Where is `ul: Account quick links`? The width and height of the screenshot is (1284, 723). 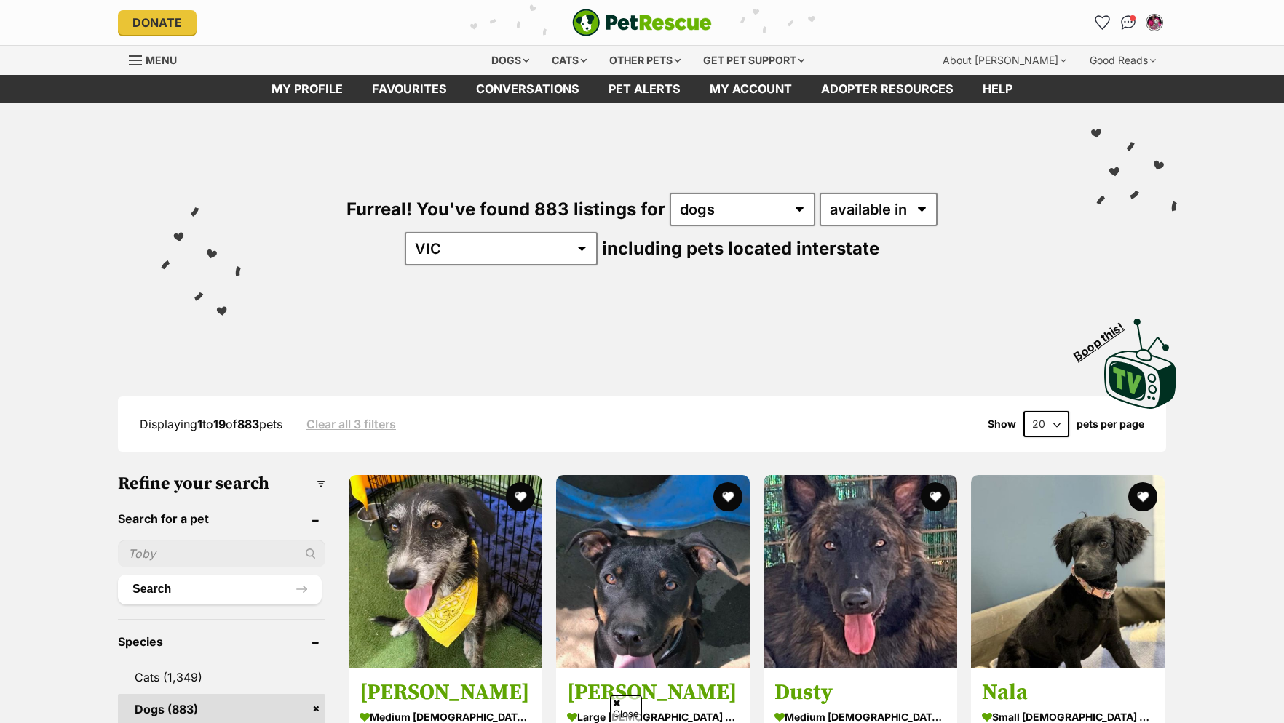
ul: Account quick links is located at coordinates (1128, 23).